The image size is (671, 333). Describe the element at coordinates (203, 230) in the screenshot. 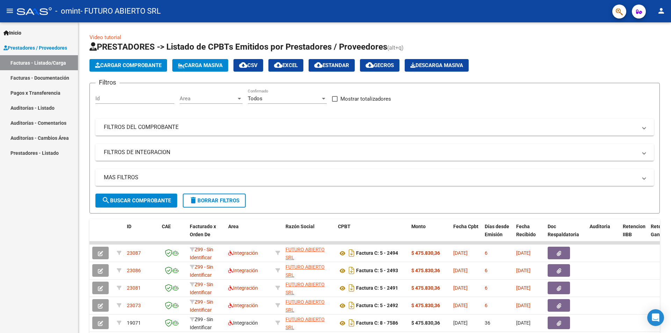

I see `span: Facturado x Orden De` at that location.